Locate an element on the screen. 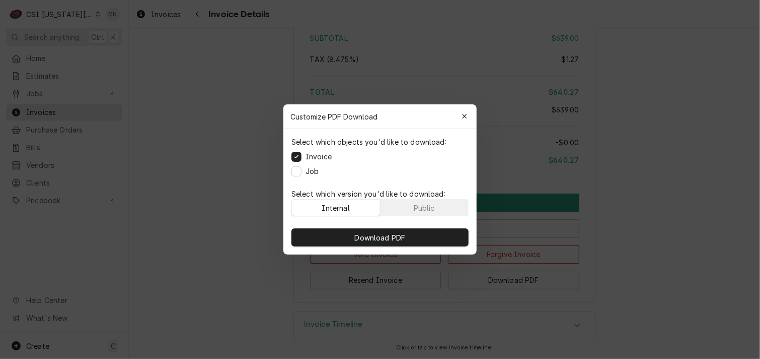  p: Select which version you'd like to download: is located at coordinates (380, 193).